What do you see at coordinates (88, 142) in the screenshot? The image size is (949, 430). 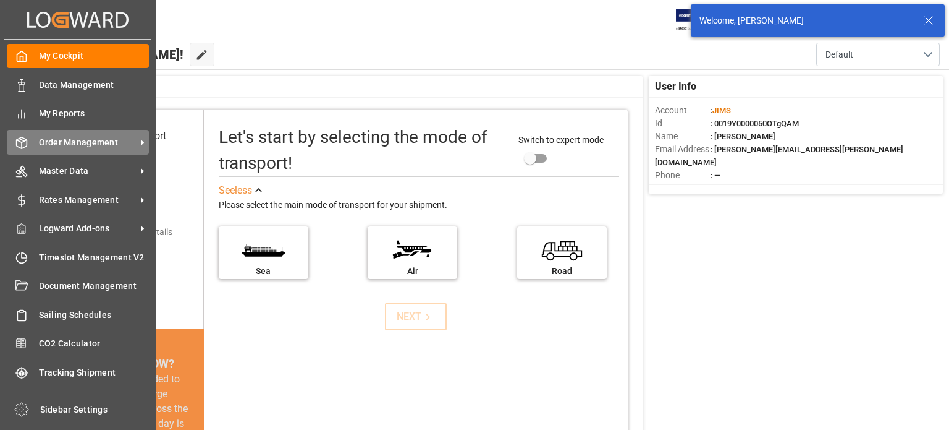 I see `span: Order Management` at bounding box center [88, 142].